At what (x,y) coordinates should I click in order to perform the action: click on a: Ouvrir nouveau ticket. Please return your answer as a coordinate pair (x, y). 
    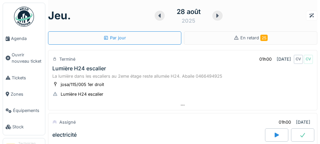
    Looking at the image, I should click on (24, 58).